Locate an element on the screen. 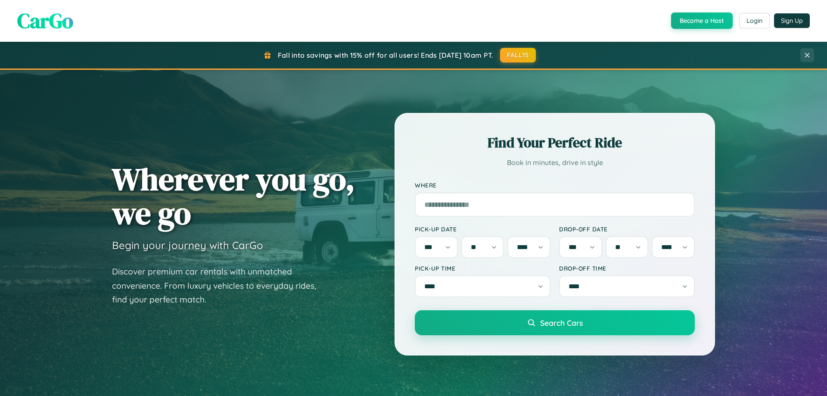  span: Search Cars is located at coordinates (562, 323).